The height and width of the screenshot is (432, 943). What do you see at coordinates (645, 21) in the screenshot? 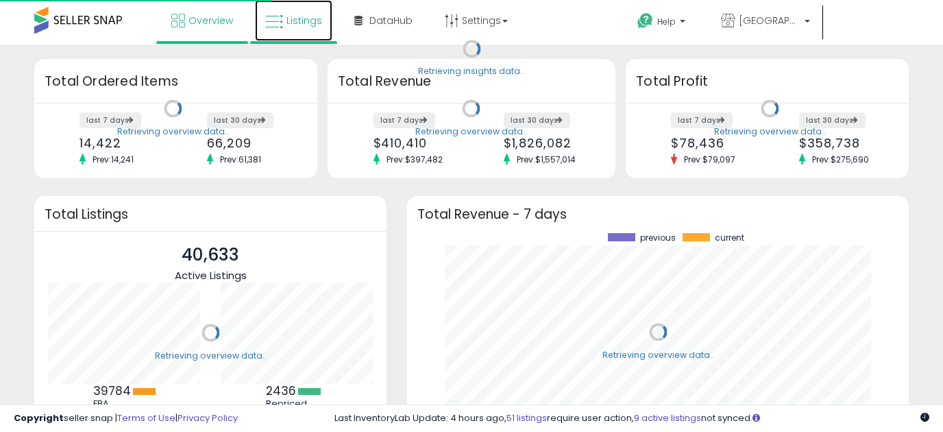
I see `i: Get Help` at bounding box center [645, 21].